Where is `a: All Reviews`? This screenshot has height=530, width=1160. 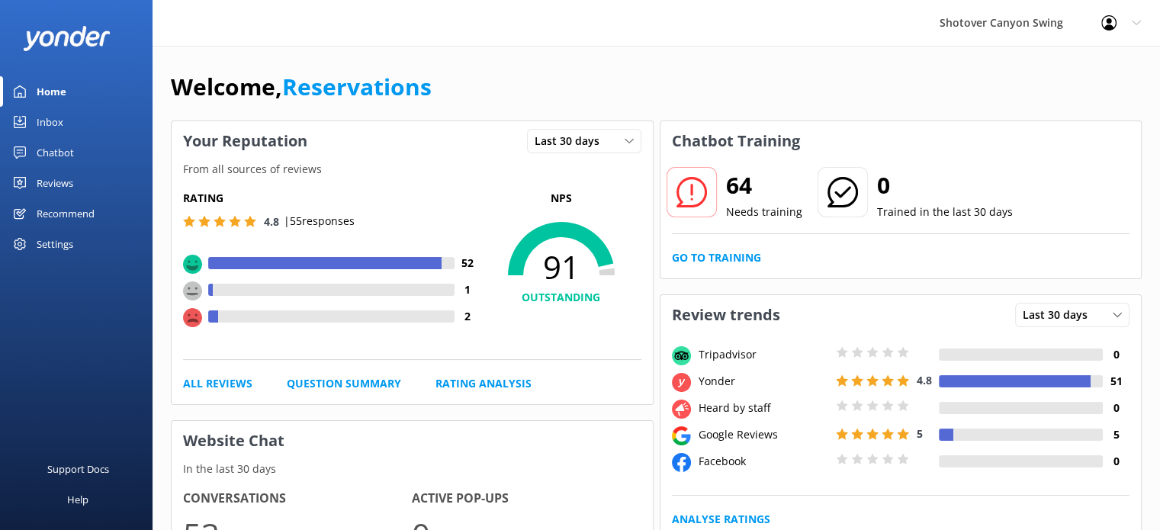 a: All Reviews is located at coordinates (217, 384).